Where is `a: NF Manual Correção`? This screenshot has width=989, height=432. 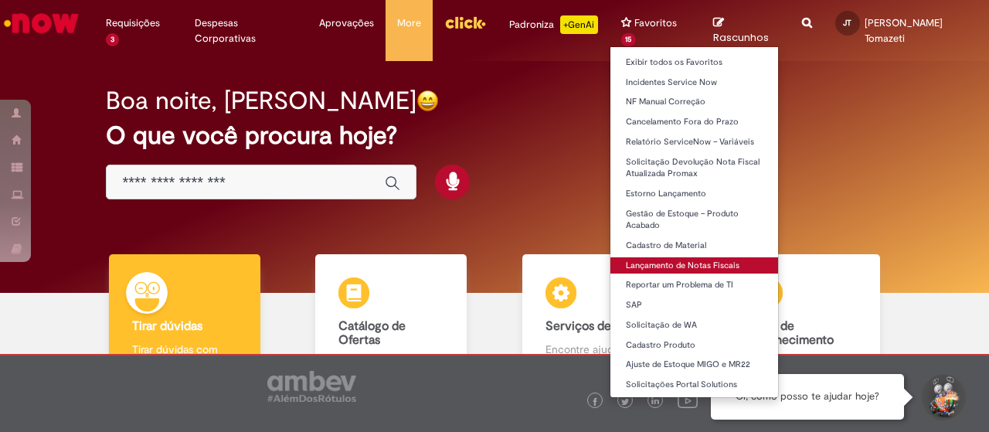 a: NF Manual Correção is located at coordinates (695, 102).